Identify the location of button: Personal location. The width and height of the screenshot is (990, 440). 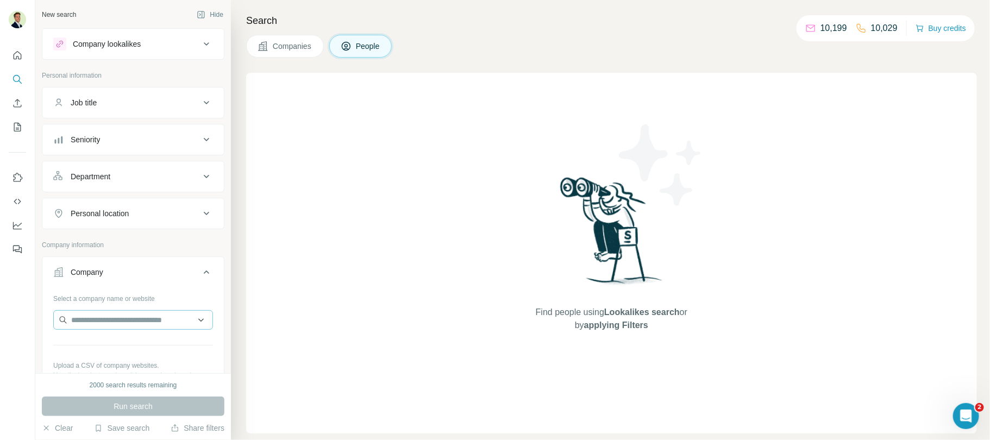
(133, 213).